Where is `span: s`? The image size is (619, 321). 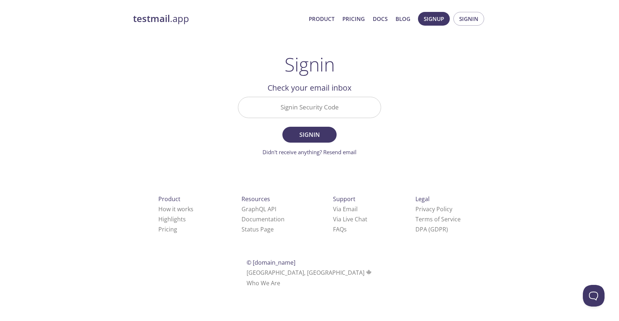
span: s is located at coordinates (345, 230).